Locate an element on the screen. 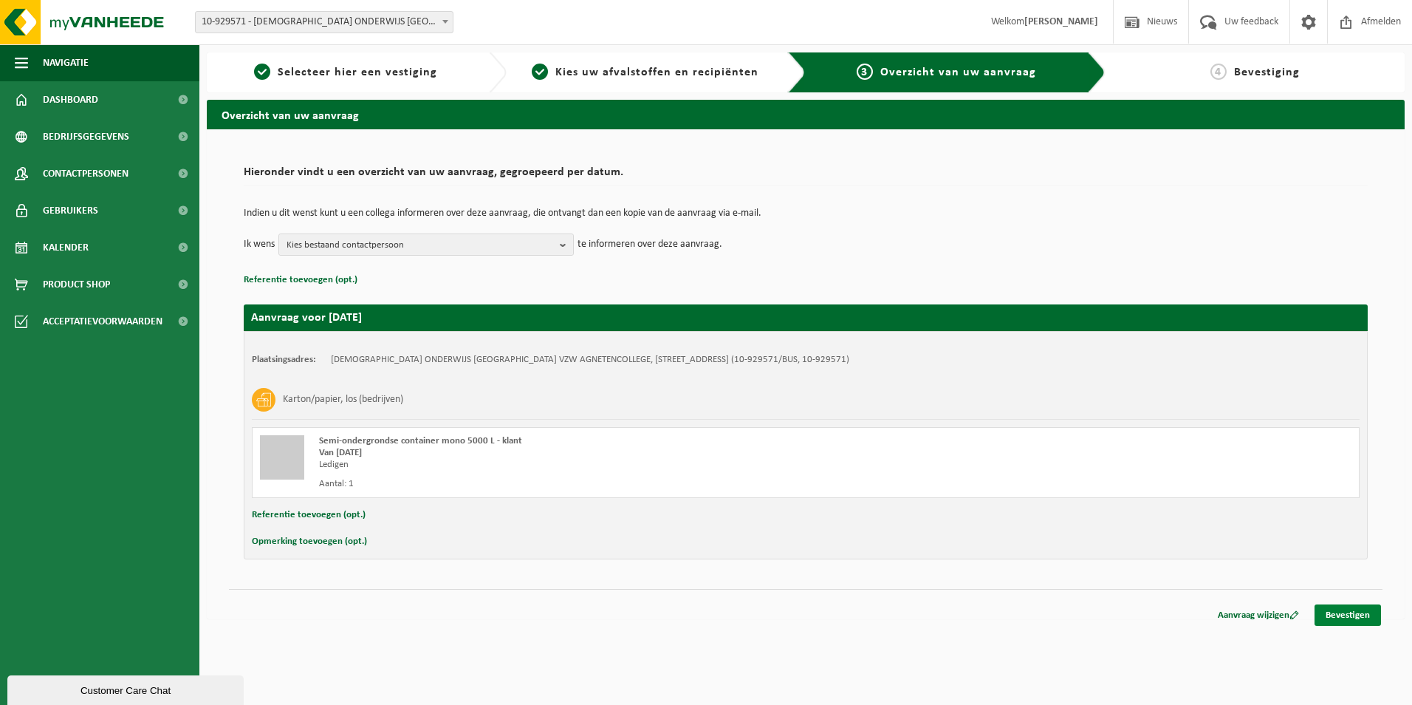 The height and width of the screenshot is (705, 1412). span: Bedrijfsgegevens is located at coordinates (86, 137).